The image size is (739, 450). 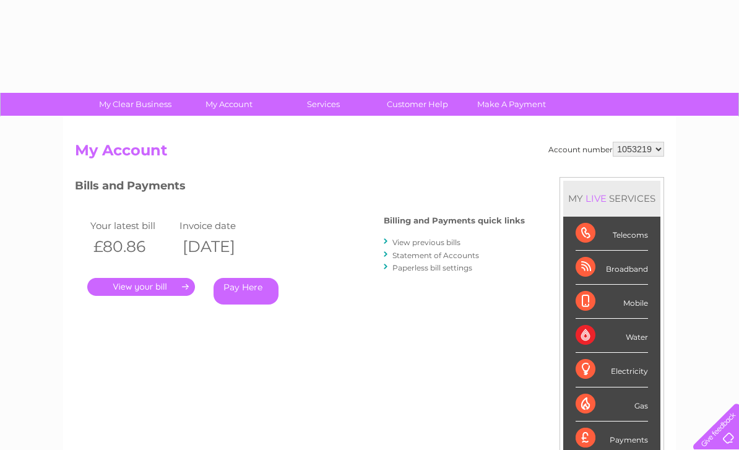 What do you see at coordinates (611, 198) in the screenshot?
I see `div: MY SERVICES` at bounding box center [611, 198].